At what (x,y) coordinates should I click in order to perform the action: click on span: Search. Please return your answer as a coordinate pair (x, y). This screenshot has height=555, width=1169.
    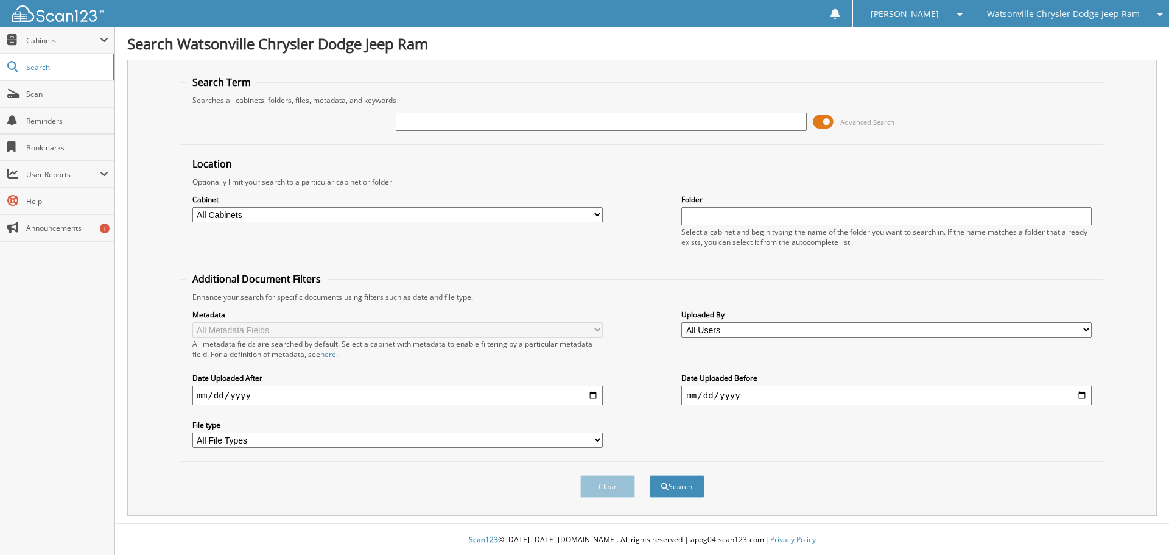
    Looking at the image, I should click on (66, 67).